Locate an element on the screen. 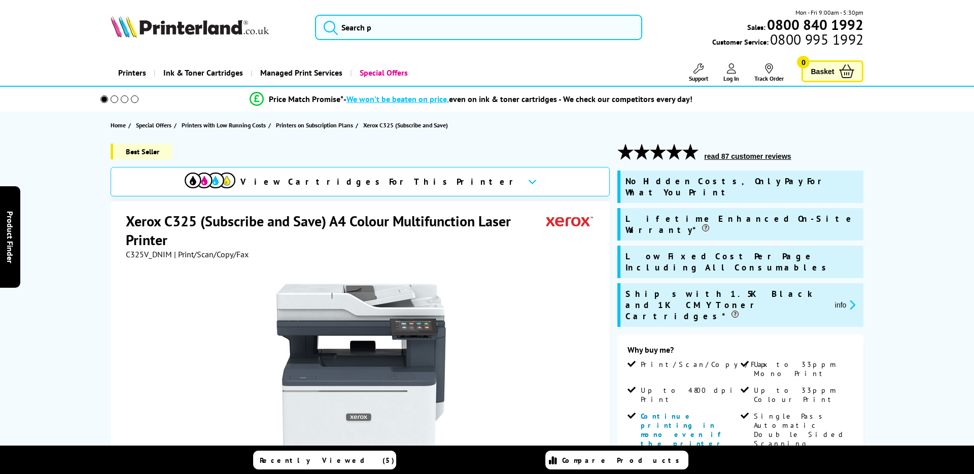 The image size is (974, 474). span: View Cartridges For This Printer is located at coordinates (380, 182).